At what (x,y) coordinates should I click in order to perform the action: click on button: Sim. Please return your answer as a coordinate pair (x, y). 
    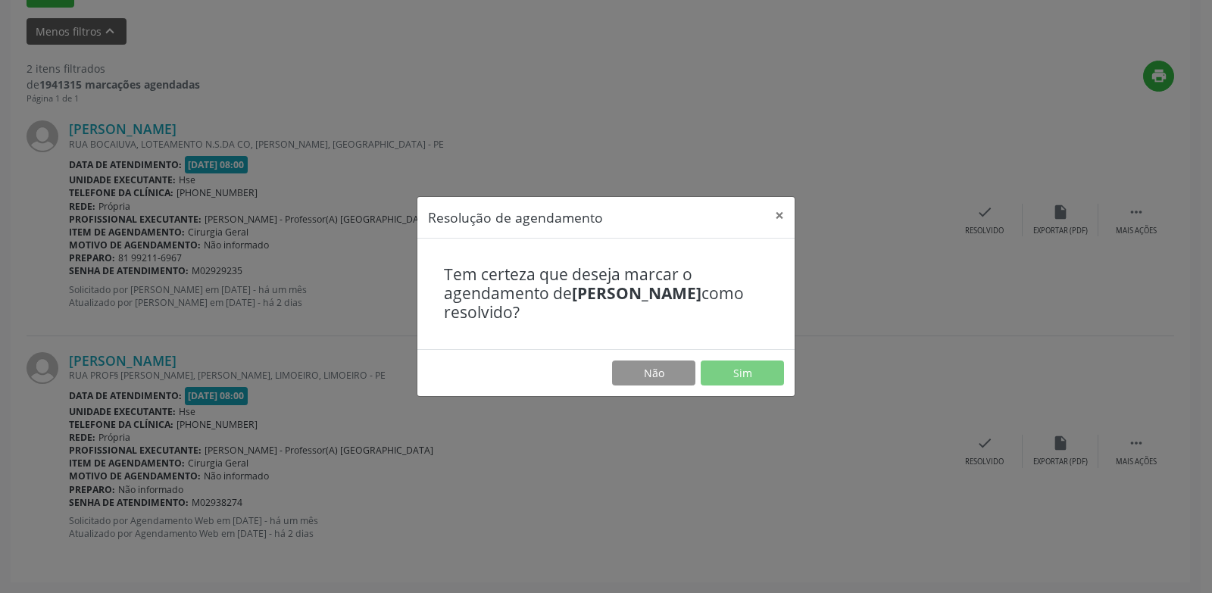
    Looking at the image, I should click on (742, 373).